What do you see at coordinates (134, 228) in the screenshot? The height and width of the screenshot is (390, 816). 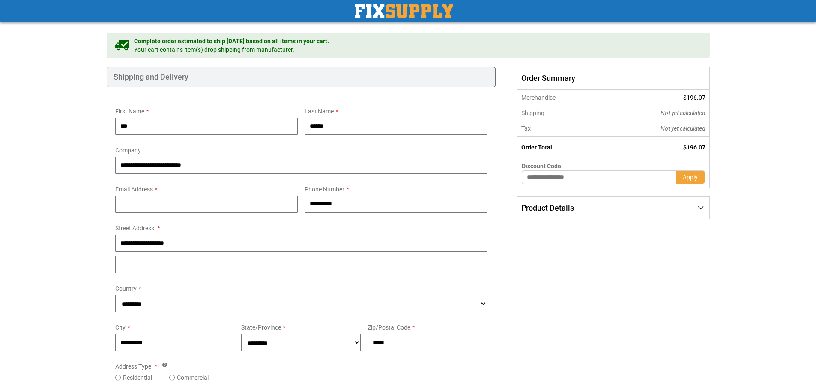 I see `span: Street Address` at bounding box center [134, 228].